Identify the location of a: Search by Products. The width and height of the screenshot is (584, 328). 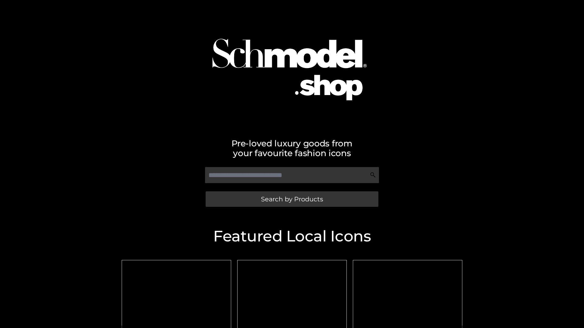
(292, 199).